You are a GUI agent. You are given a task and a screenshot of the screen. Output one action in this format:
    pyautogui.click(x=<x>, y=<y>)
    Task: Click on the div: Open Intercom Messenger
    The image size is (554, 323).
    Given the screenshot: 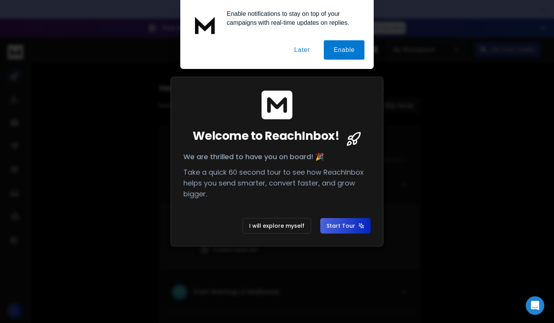 What is the action you would take?
    pyautogui.click(x=535, y=305)
    